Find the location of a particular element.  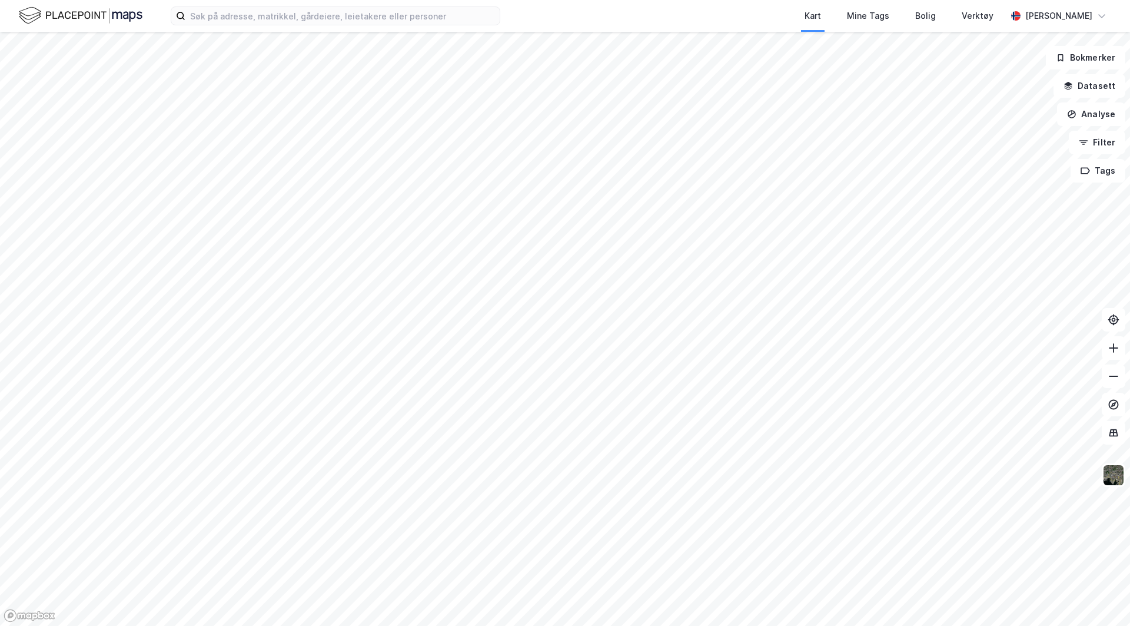

div: Verktøy is located at coordinates (978, 16).